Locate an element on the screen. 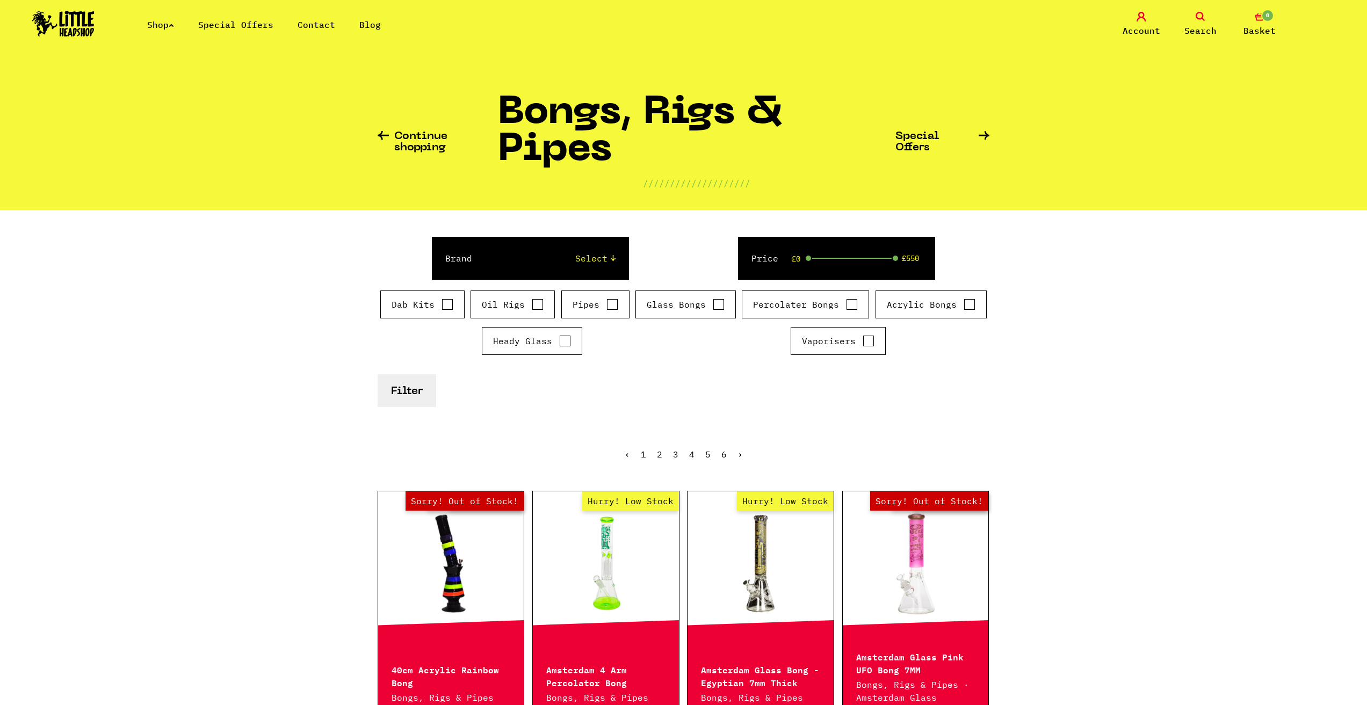 The height and width of the screenshot is (705, 1367). label: Glass Bongs is located at coordinates (685, 304).